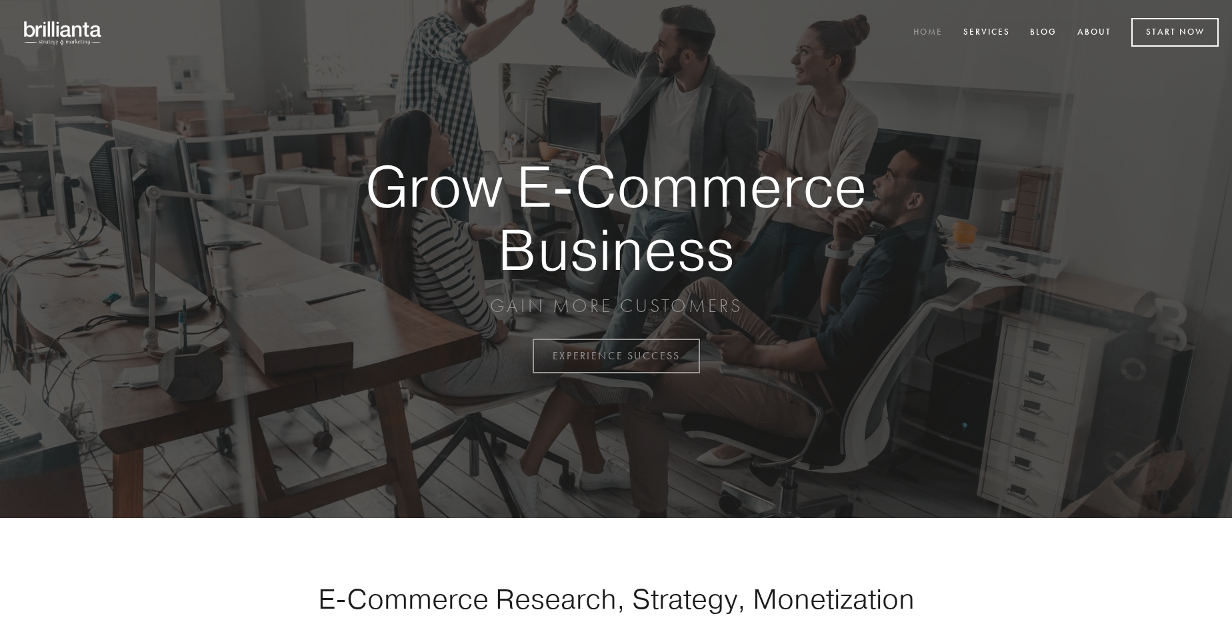  What do you see at coordinates (616, 599) in the screenshot?
I see `h1: E-Commerce Research, Strategy, Monetization` at bounding box center [616, 599].